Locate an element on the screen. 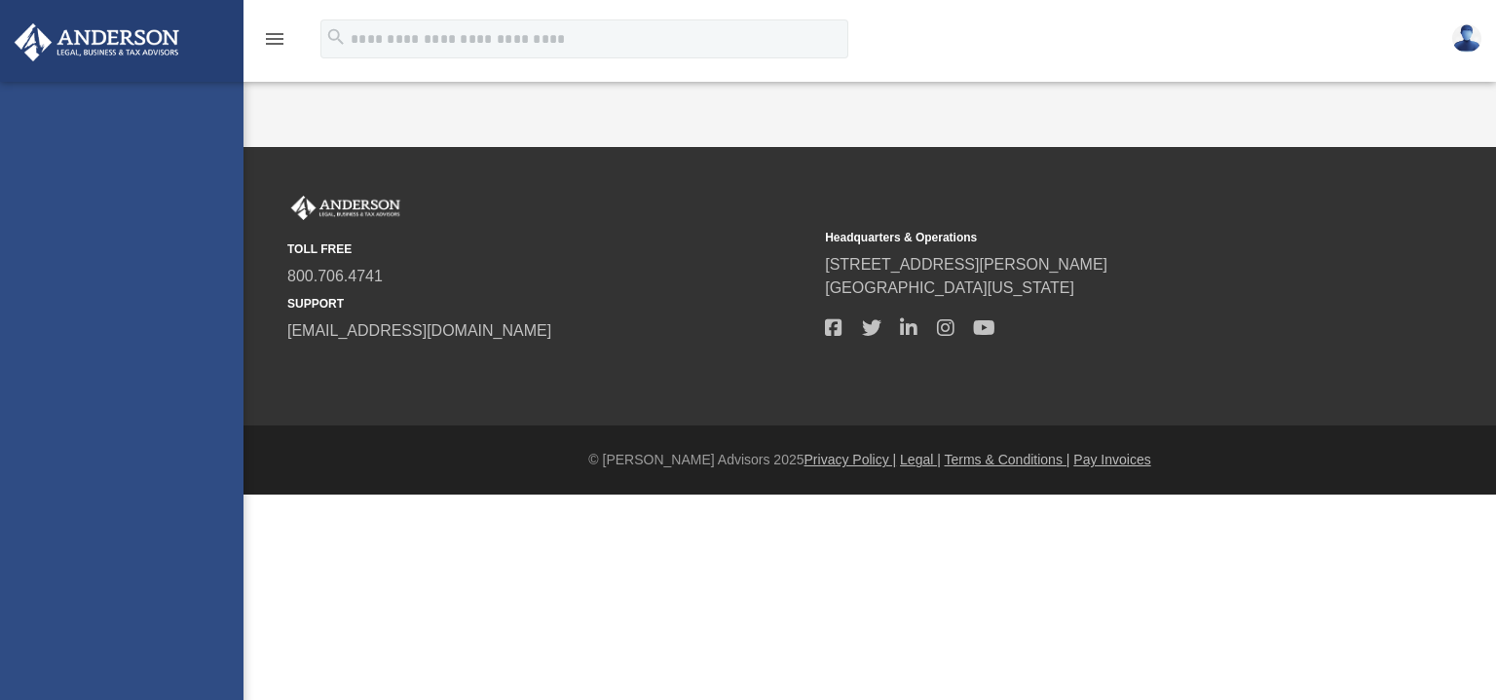 The height and width of the screenshot is (700, 1496). i: search is located at coordinates (336, 37).